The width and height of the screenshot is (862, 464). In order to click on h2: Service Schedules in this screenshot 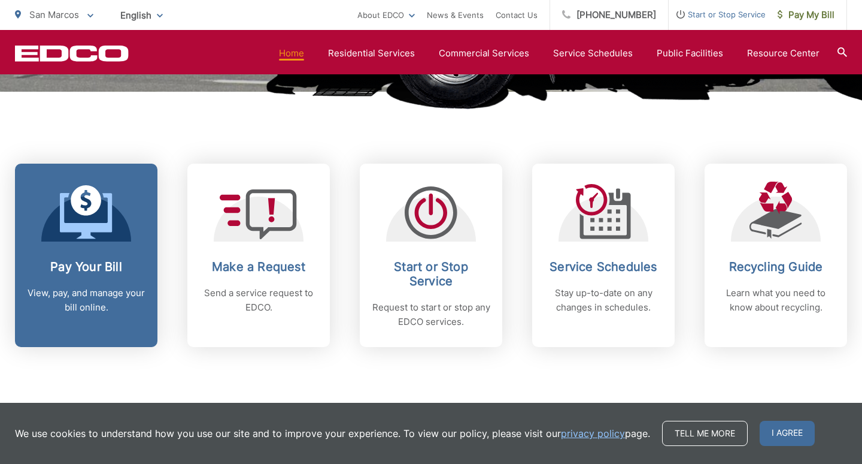, I will do `click(604, 267)`.